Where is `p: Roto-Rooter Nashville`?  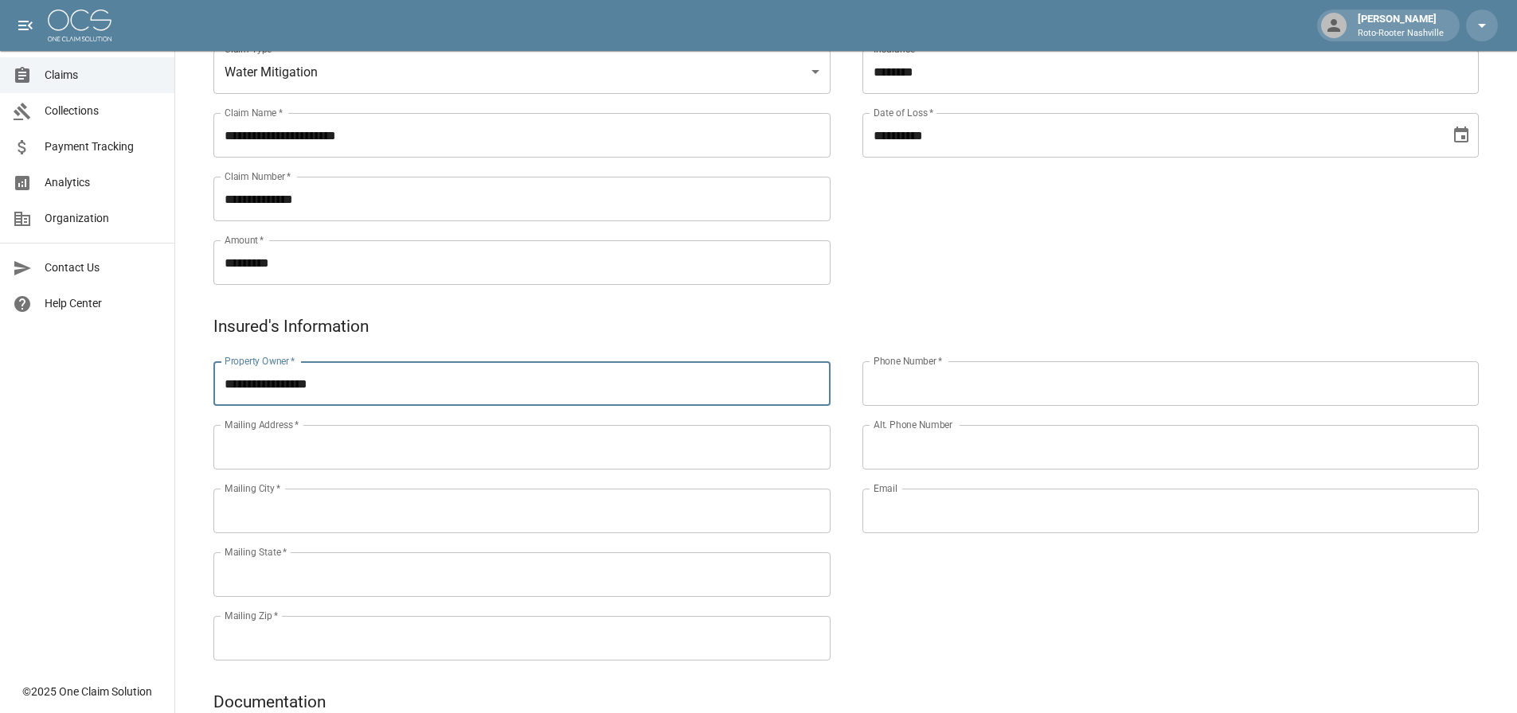 p: Roto-Rooter Nashville is located at coordinates (1400, 33).